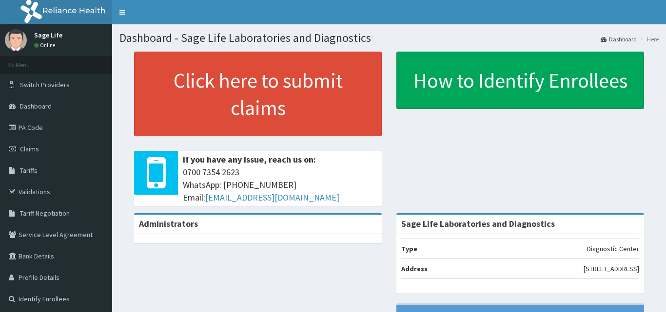 The image size is (666, 312). What do you see at coordinates (16, 40) in the screenshot?
I see `img: User Image` at bounding box center [16, 40].